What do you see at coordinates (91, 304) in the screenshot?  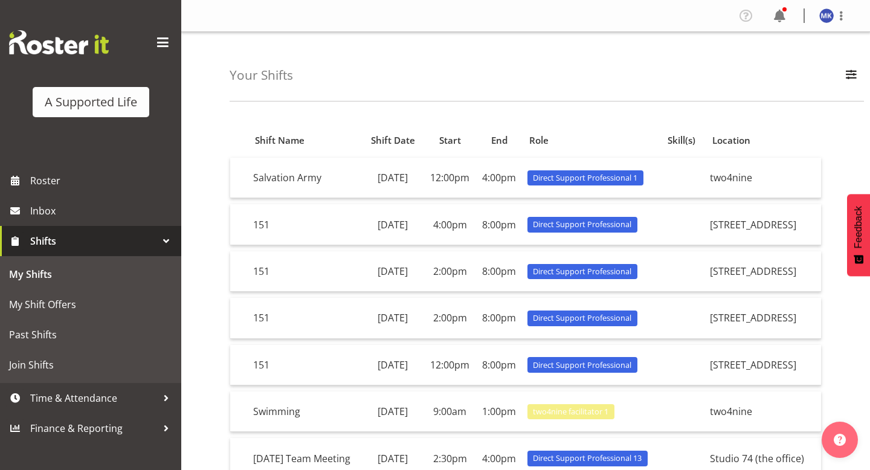 I see `span: My Shift Offers` at bounding box center [91, 304].